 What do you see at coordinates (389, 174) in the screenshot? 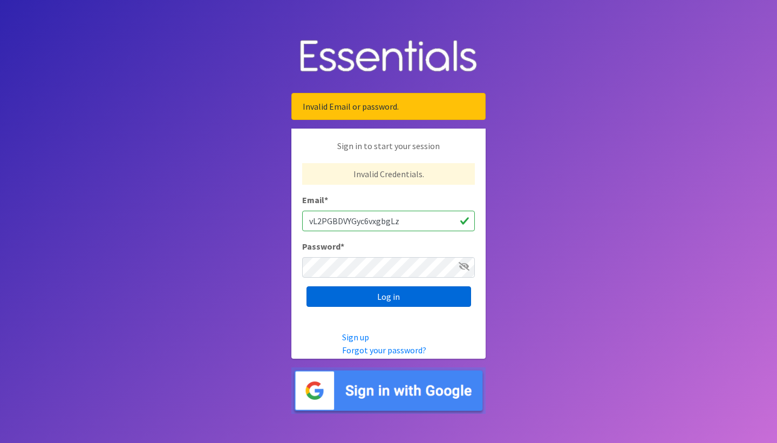
I see `p: Invalid Credentials.` at bounding box center [389, 174].